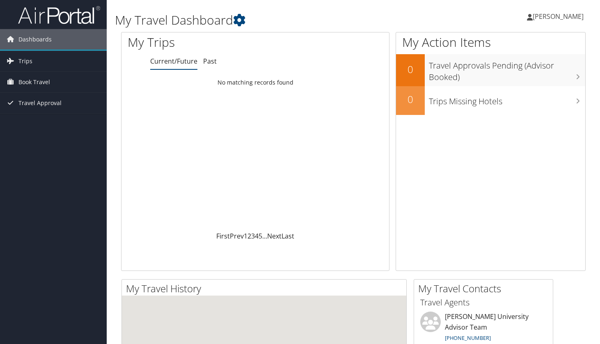 This screenshot has width=600, height=344. What do you see at coordinates (260, 236) in the screenshot?
I see `a: 5` at bounding box center [260, 236].